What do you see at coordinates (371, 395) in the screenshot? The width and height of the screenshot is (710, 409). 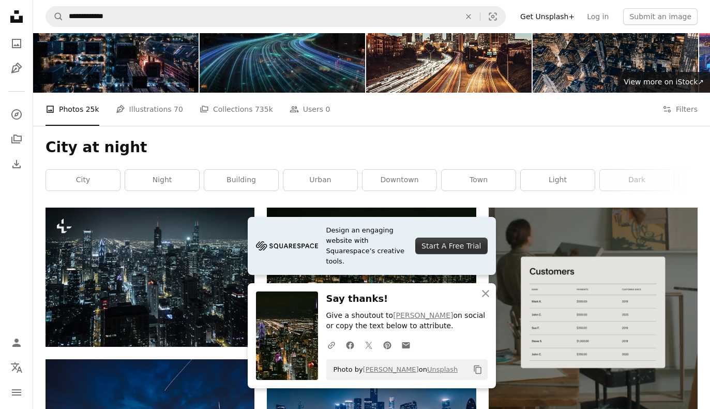 I see `a: city skyline during night time` at bounding box center [371, 395].